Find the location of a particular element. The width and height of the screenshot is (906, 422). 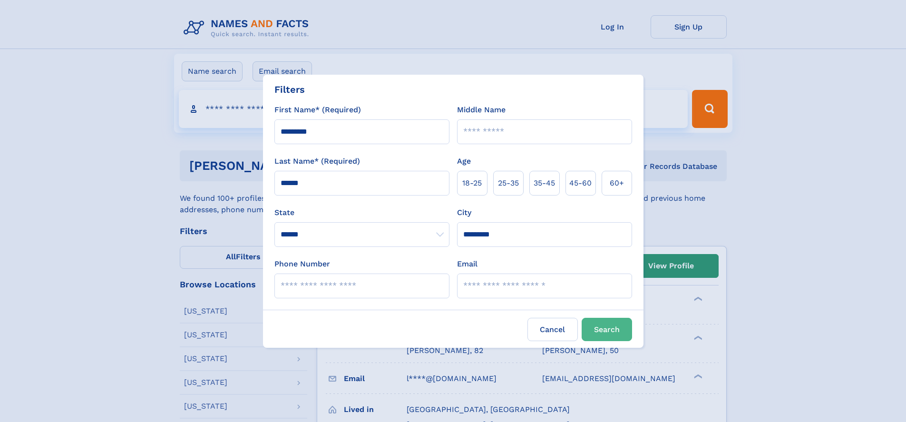

span: 25‑35 is located at coordinates (508, 183).